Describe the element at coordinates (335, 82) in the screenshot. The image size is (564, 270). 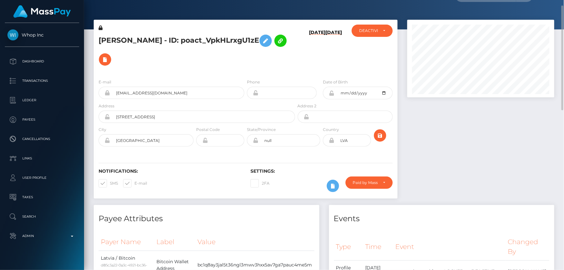
I see `label: Date of Birth` at that location.